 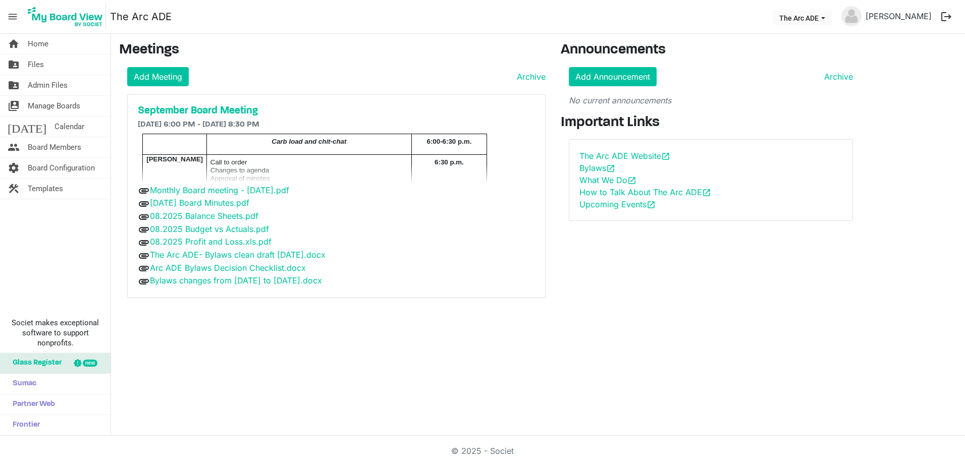 What do you see at coordinates (946, 17) in the screenshot?
I see `button: logout` at bounding box center [946, 17].